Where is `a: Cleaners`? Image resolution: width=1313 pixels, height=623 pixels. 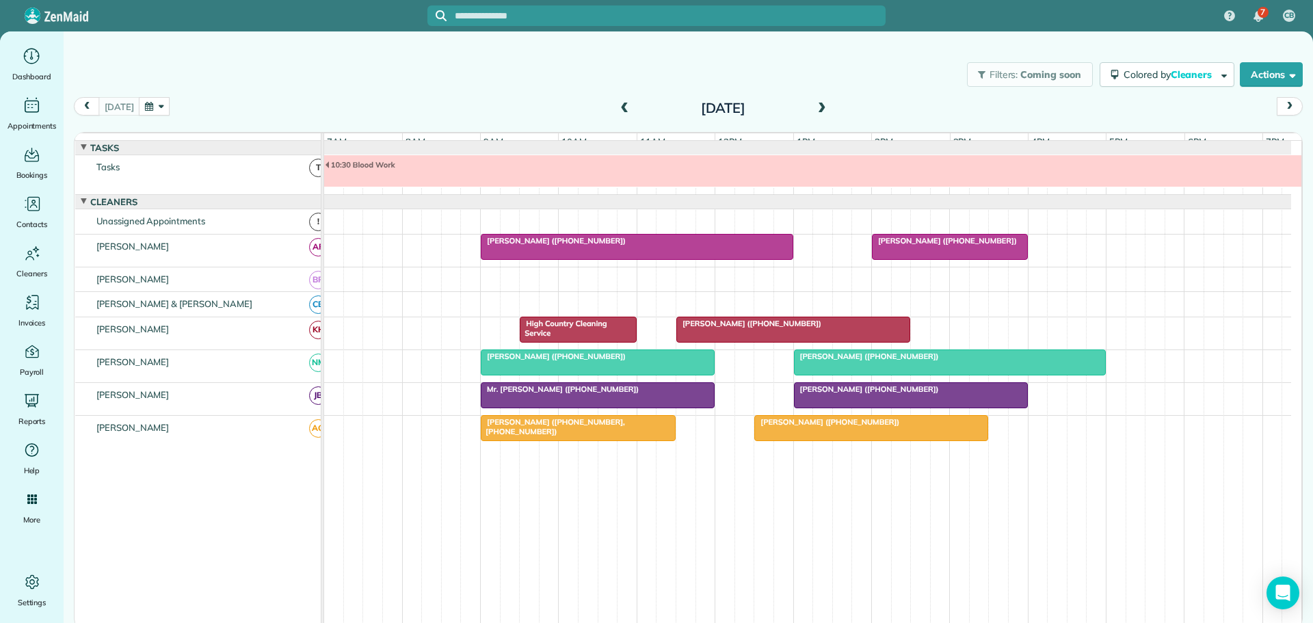 a: Cleaners is located at coordinates (31, 261).